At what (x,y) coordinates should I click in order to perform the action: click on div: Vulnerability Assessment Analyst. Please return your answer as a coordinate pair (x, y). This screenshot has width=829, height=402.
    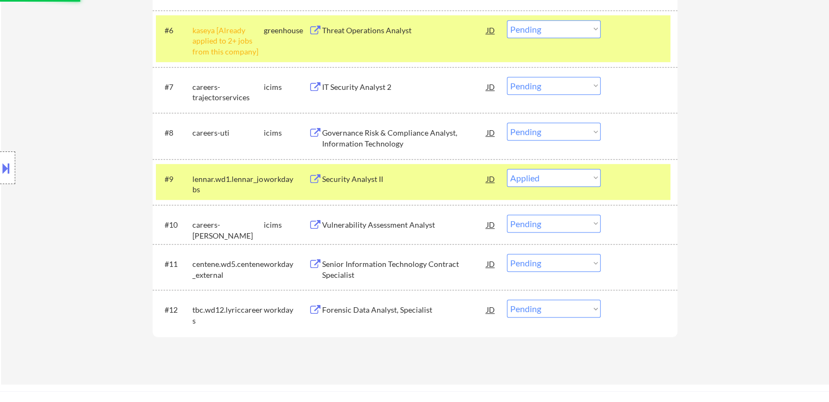
    Looking at the image, I should click on (404, 225).